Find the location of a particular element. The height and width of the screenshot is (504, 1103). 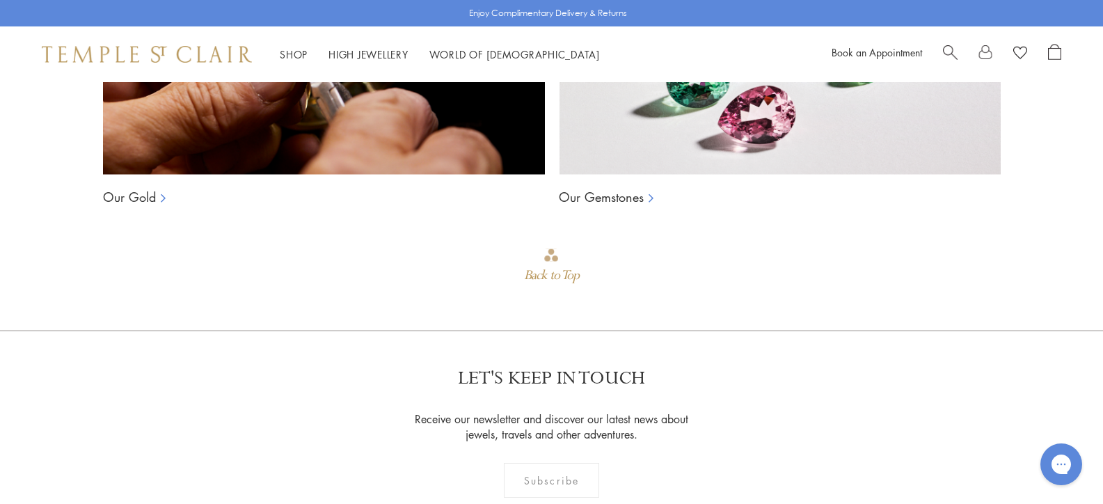

a: High JewelleryHigh Jewellery is located at coordinates (368, 54).